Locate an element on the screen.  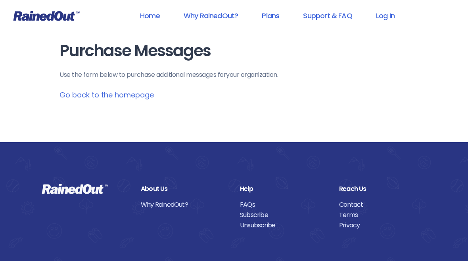
a: FAQs is located at coordinates (284, 205).